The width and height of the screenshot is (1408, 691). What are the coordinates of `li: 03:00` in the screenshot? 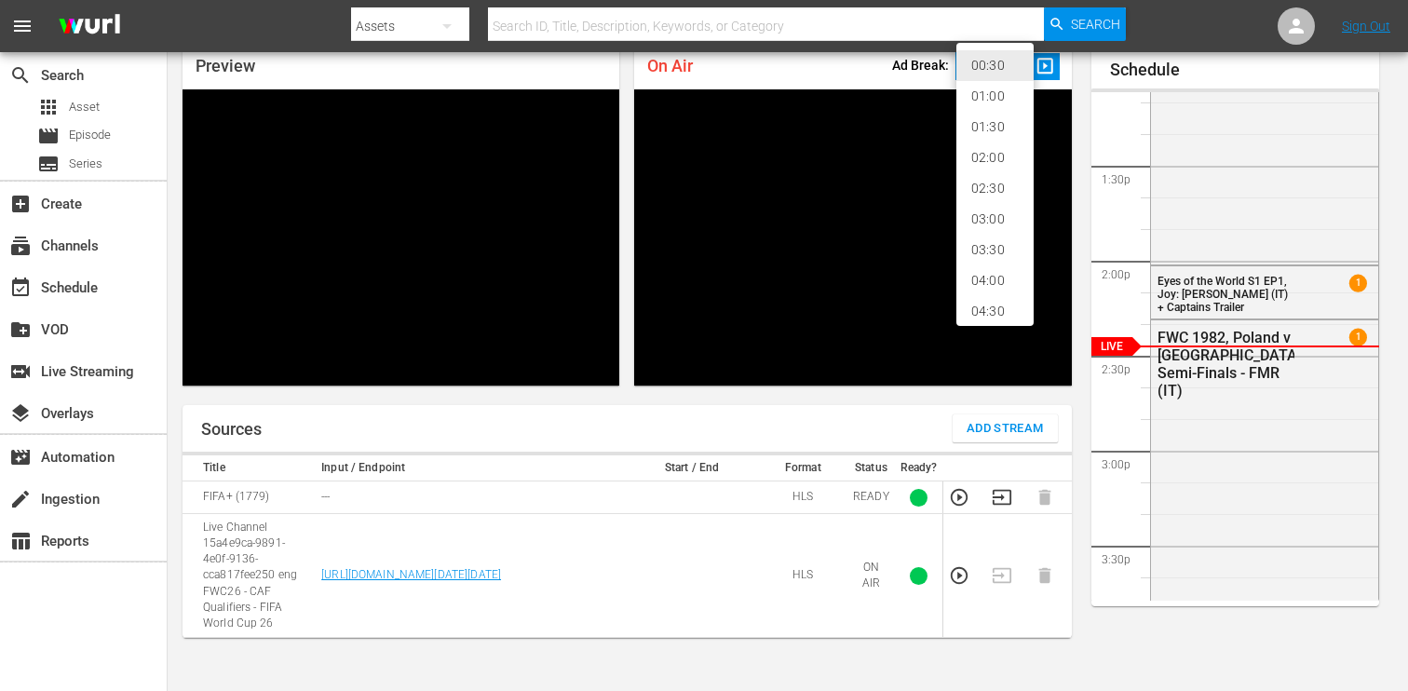 It's located at (995, 219).